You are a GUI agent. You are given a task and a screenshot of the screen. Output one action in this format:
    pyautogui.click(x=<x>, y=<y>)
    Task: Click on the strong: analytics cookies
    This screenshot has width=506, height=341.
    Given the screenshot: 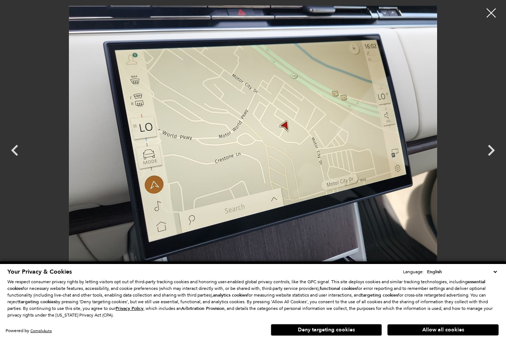 What is the action you would take?
    pyautogui.click(x=230, y=295)
    